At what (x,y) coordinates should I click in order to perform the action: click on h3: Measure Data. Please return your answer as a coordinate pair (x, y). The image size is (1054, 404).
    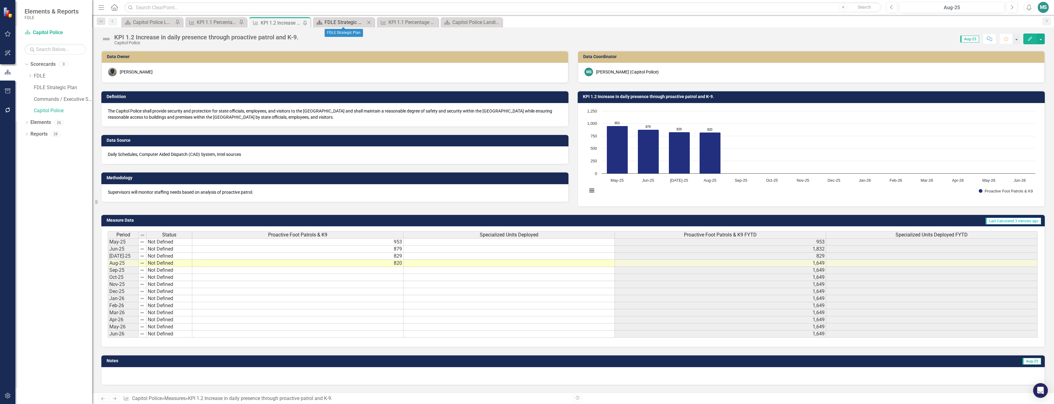
    Looking at the image, I should click on (260, 220).